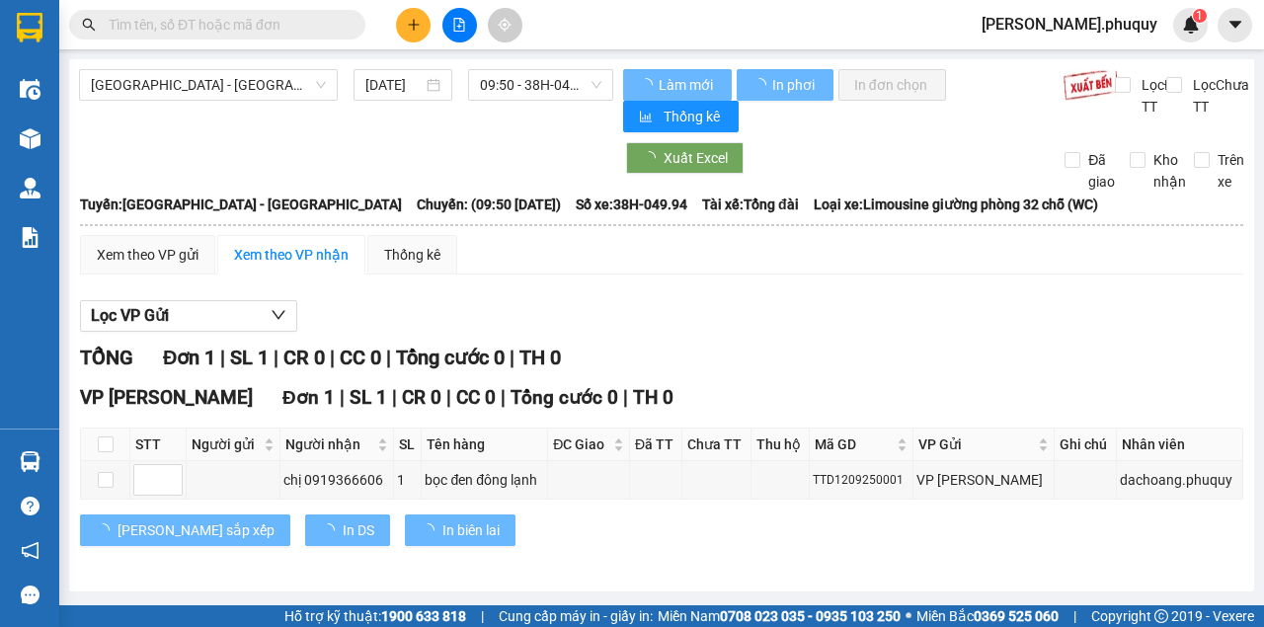  What do you see at coordinates (680, 117) in the screenshot?
I see `button: bar-chartThống kê` at bounding box center [680, 117].